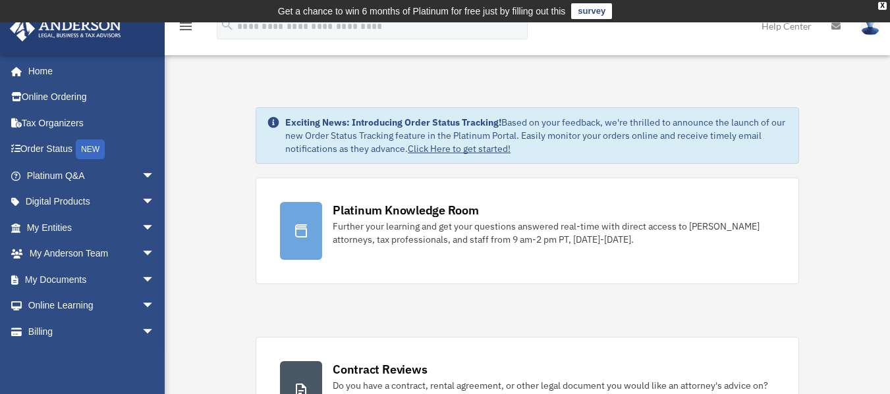 The image size is (890, 394). I want to click on div: NEW, so click(90, 149).